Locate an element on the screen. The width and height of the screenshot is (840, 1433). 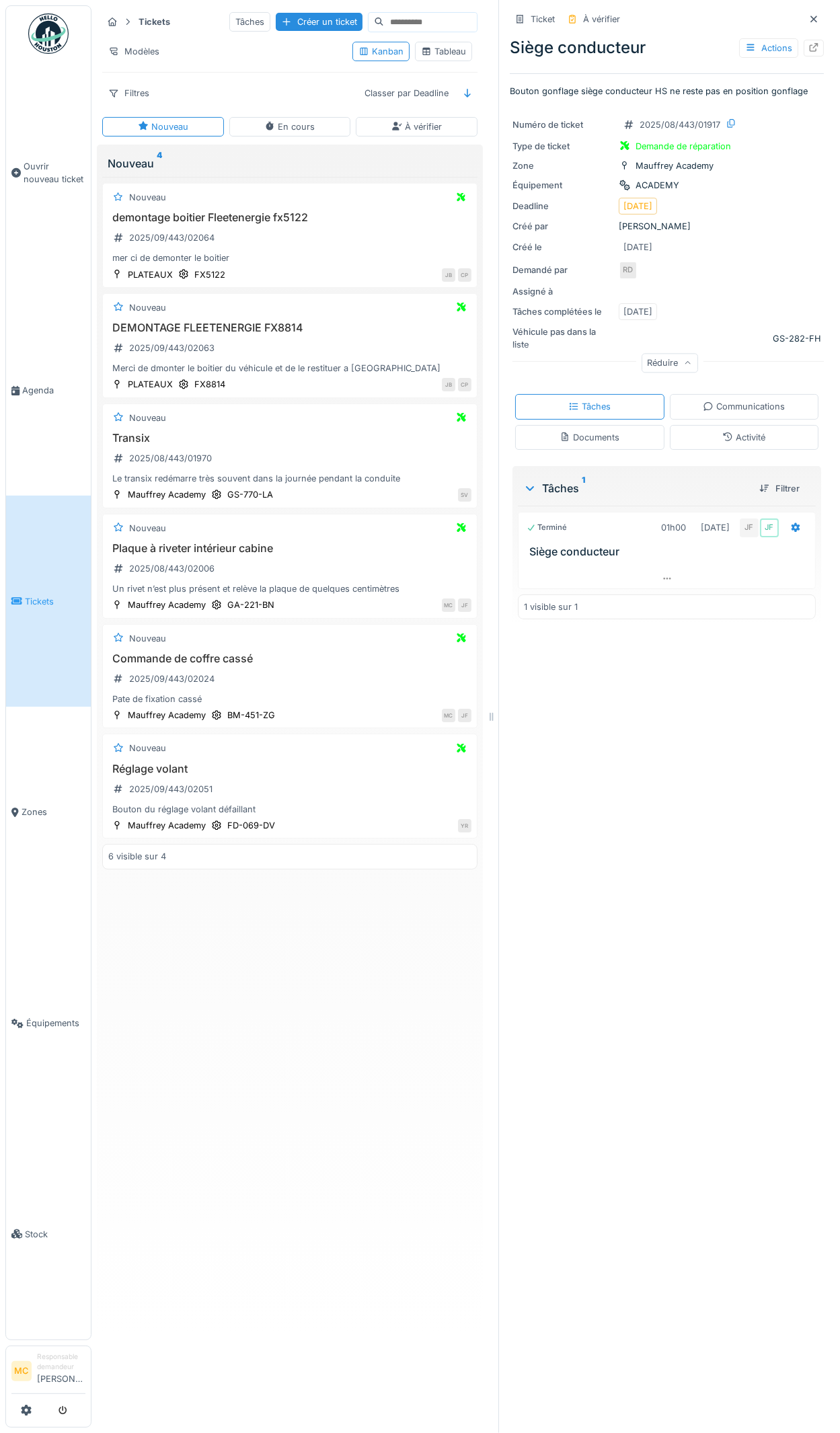
div: Communications is located at coordinates (744, 406).